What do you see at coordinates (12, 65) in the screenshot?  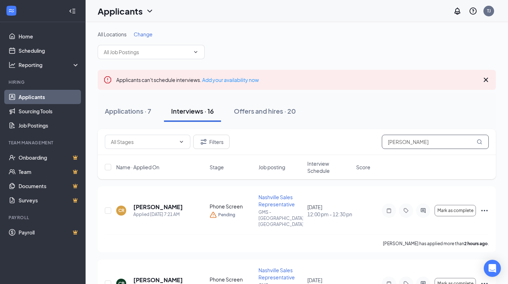 I see `svg: Analysis` at bounding box center [12, 65].